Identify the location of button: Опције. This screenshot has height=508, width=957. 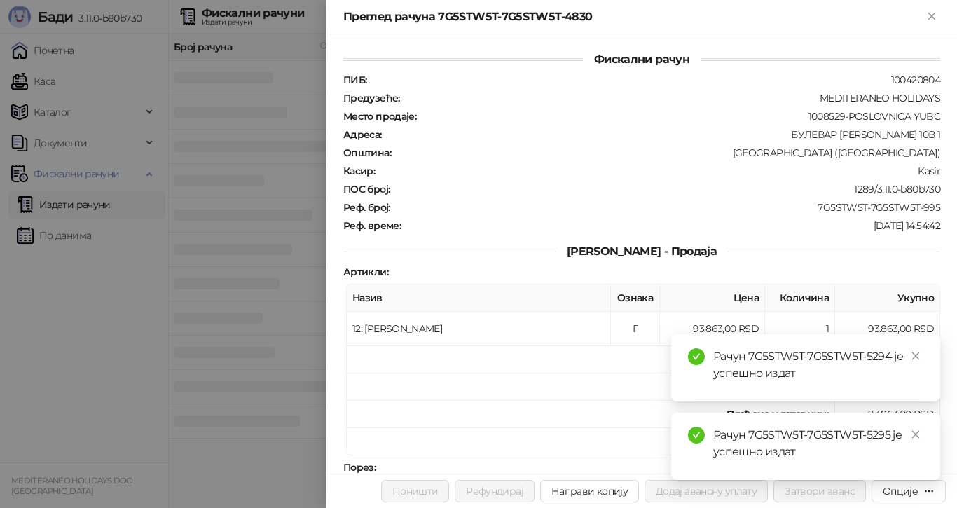
(908, 491).